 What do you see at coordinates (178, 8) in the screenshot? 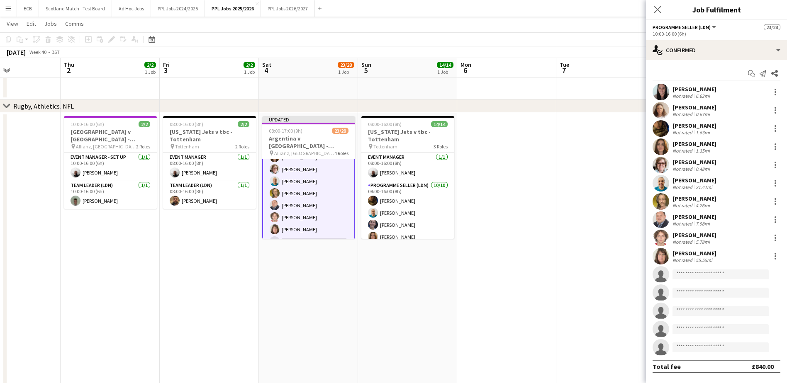
I see `button: PPL Jobs 2024/2025` at bounding box center [178, 8].